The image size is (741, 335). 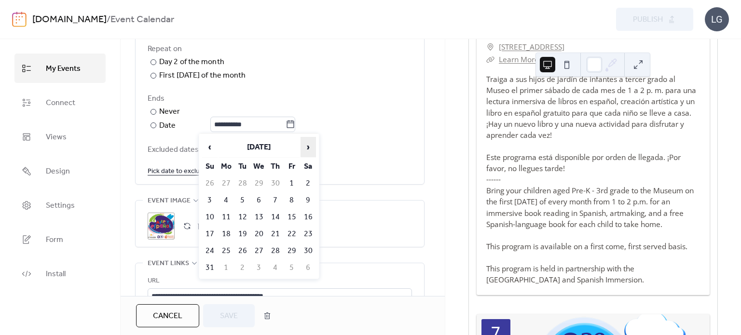 I want to click on th: Th, so click(x=275, y=166).